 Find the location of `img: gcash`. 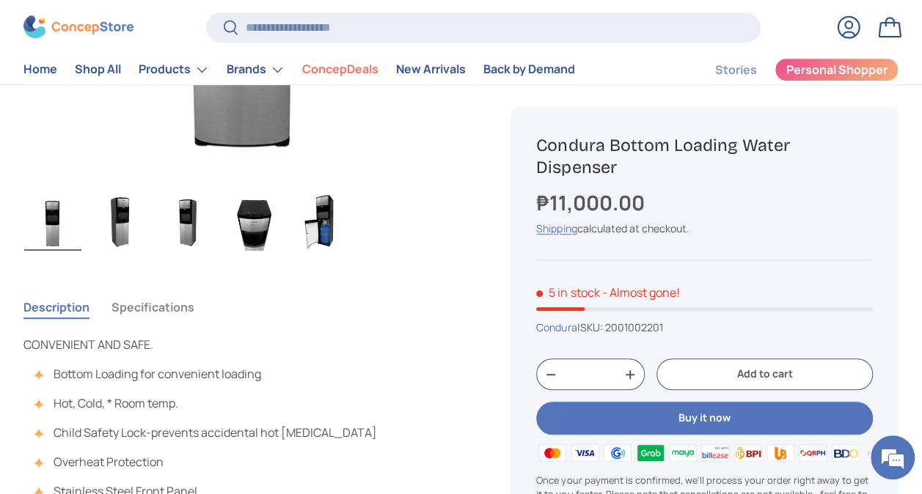

img: gcash is located at coordinates (617, 453).